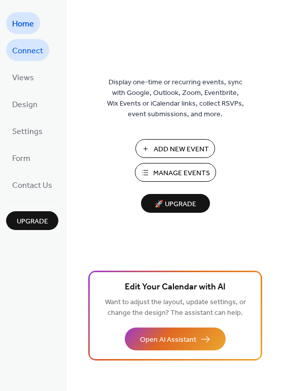  What do you see at coordinates (32, 185) in the screenshot?
I see `span: Contact Us` at bounding box center [32, 185].